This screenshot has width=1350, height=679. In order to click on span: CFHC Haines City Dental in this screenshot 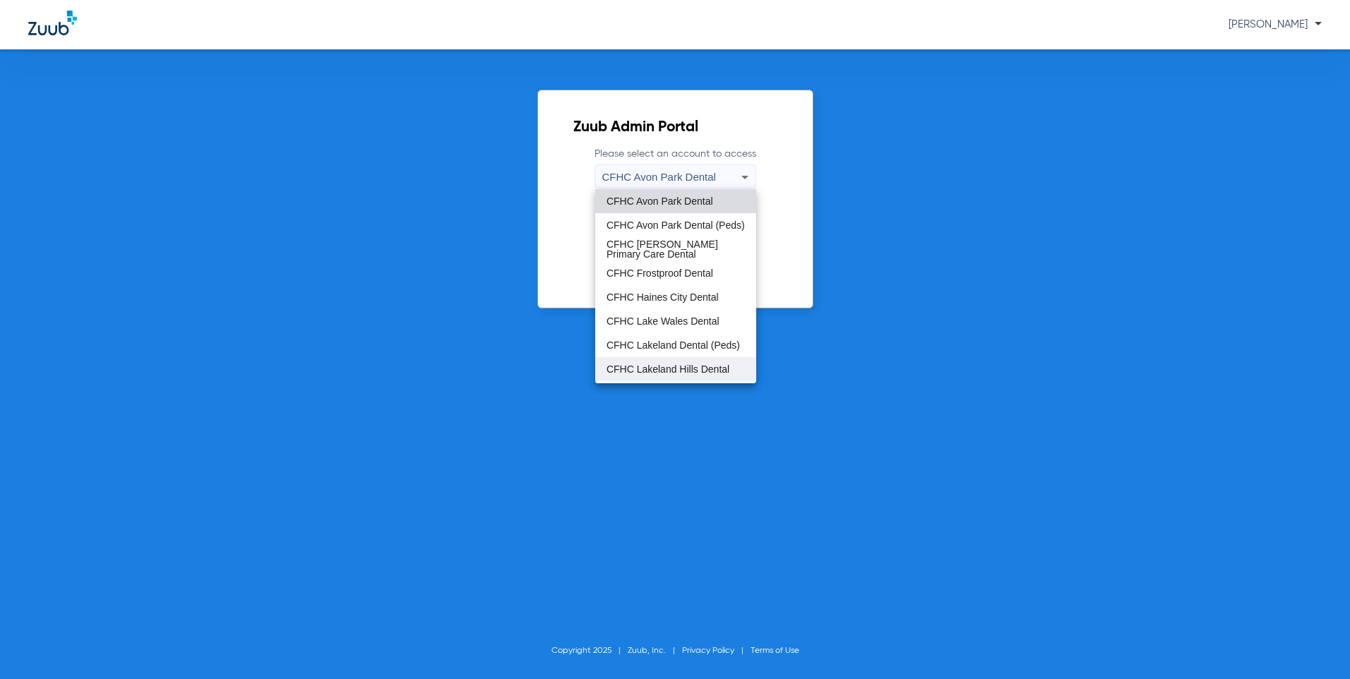, I will do `click(662, 297)`.